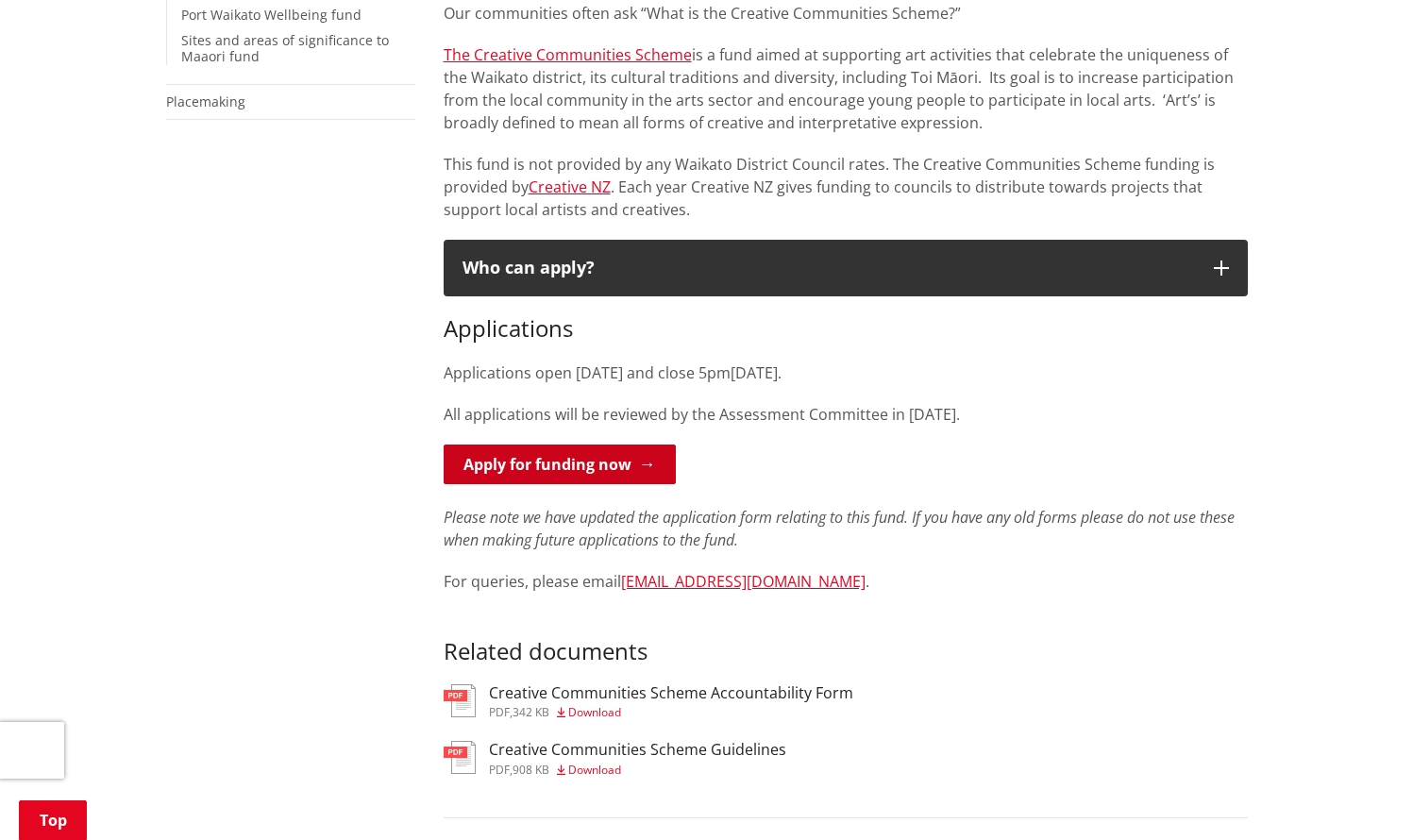  I want to click on a: Creative NZ, so click(569, 187).